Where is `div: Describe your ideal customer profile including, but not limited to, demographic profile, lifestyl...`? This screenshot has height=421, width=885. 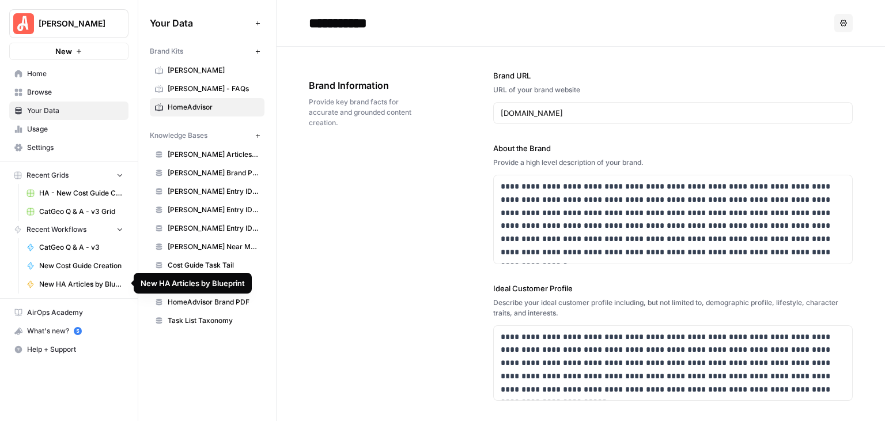
div: Describe your ideal customer profile including, but not limited to, demographic profile, lifestyl... is located at coordinates (673, 308).